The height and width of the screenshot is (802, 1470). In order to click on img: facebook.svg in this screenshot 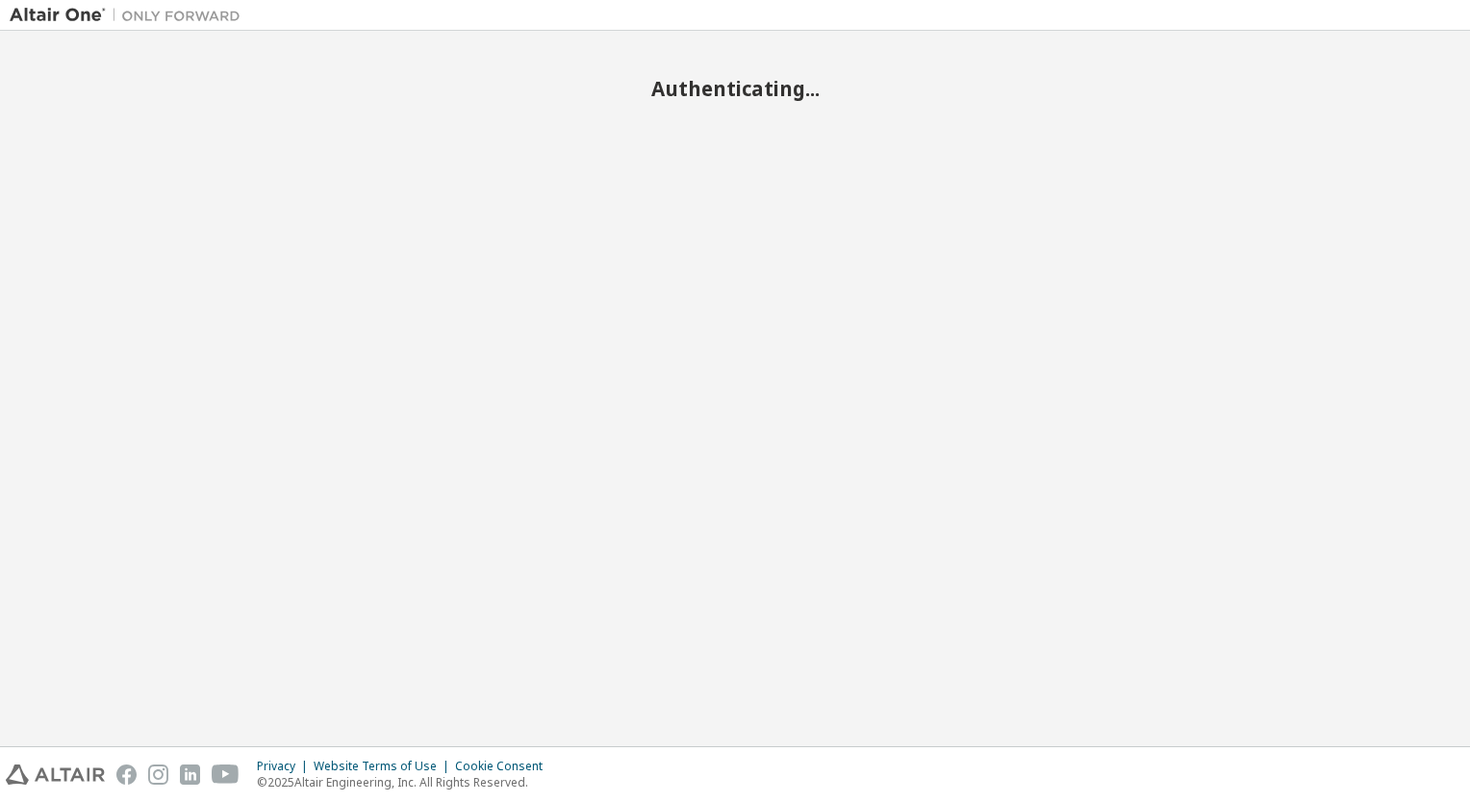, I will do `click(126, 774)`.